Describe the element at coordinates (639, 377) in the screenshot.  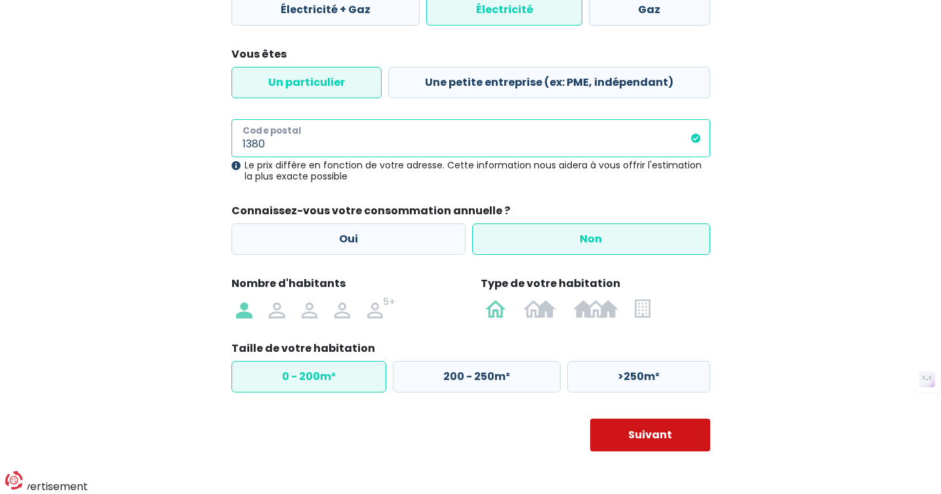
I see `label: >250m²` at that location.